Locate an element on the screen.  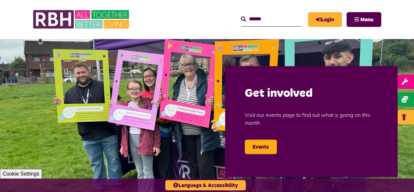
a: MyRBH is located at coordinates (325, 19).